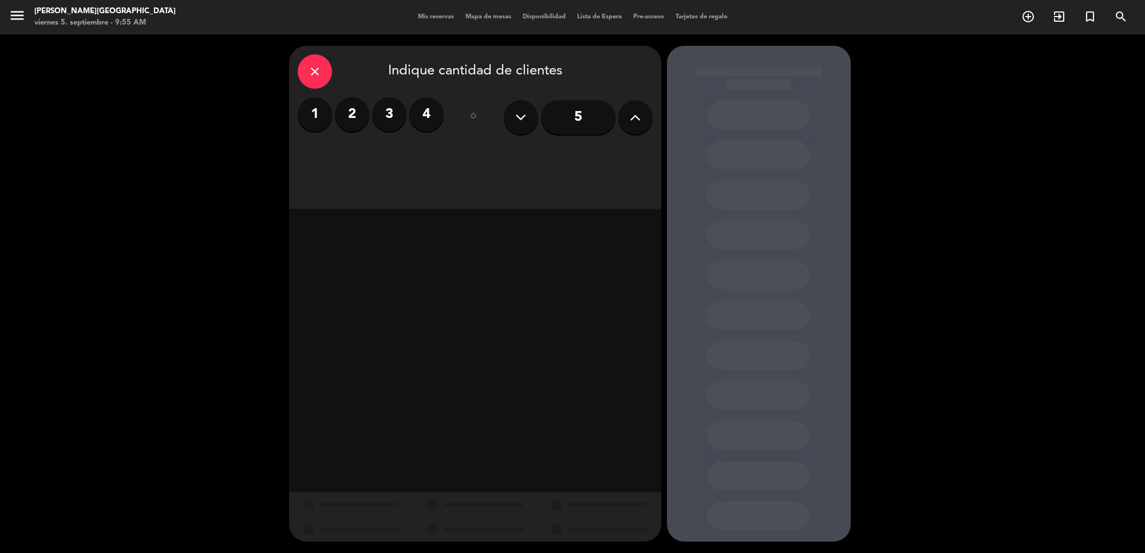 Image resolution: width=1145 pixels, height=553 pixels. What do you see at coordinates (436, 17) in the screenshot?
I see `span: Mis reservas` at bounding box center [436, 17].